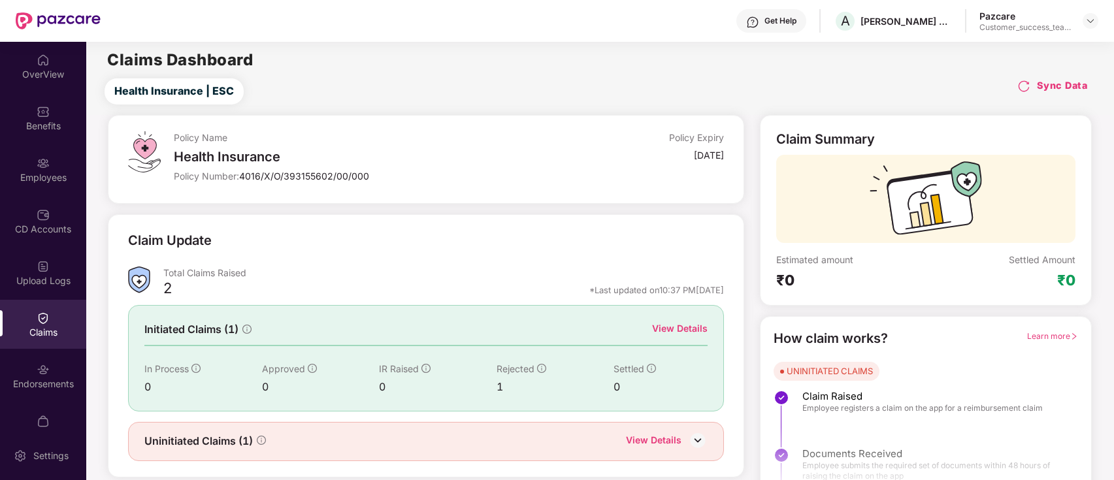 Image resolution: width=1114 pixels, height=480 pixels. What do you see at coordinates (284, 369) in the screenshot?
I see `span: Approved` at bounding box center [284, 369].